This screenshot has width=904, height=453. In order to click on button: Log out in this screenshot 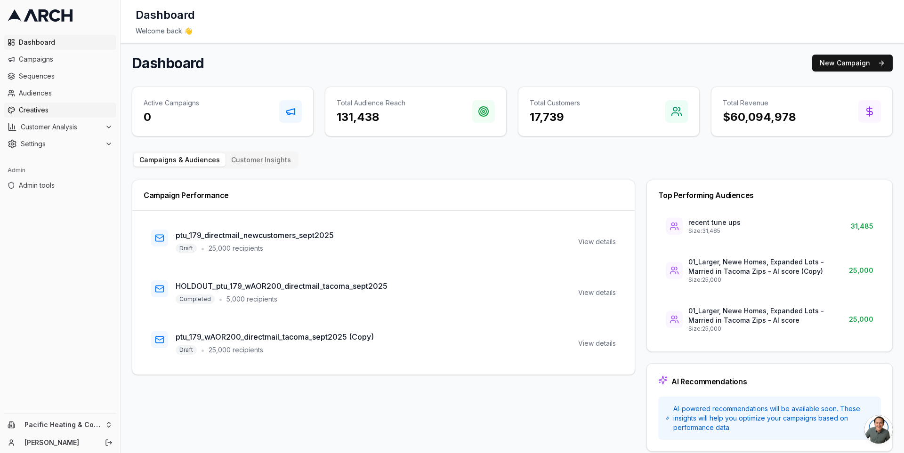, I will do `click(109, 443)`.